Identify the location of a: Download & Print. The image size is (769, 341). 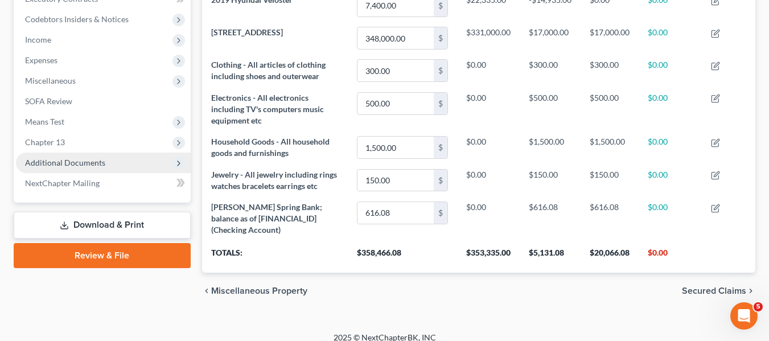
(102, 225).